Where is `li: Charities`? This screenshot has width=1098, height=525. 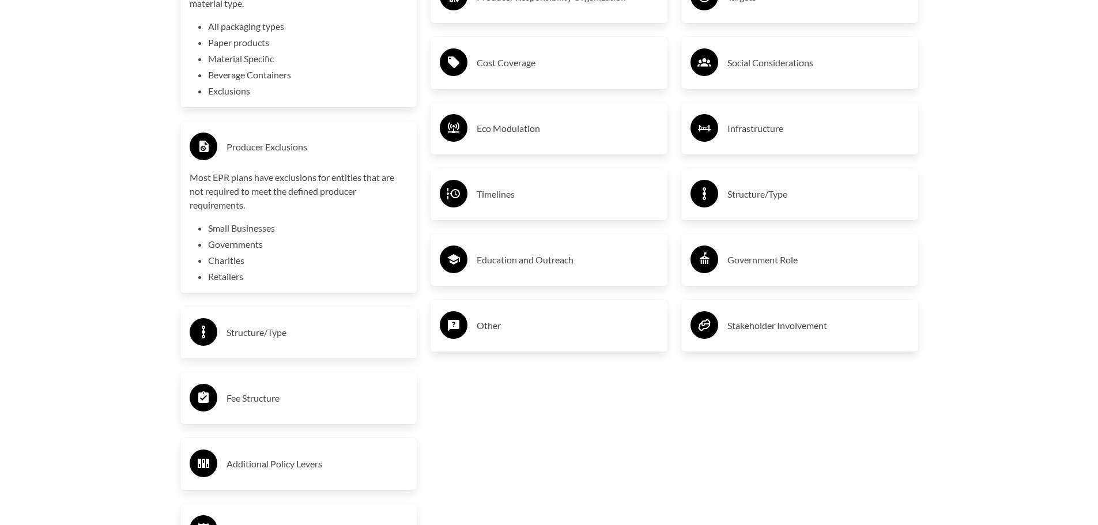
li: Charities is located at coordinates (308, 261).